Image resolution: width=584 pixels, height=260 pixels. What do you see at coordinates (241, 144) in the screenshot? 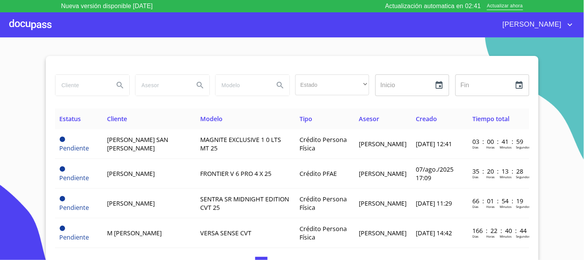
I see `span: MAGNITE EXCLUSIVE 1 0 LTS MT 25` at bounding box center [241, 144].